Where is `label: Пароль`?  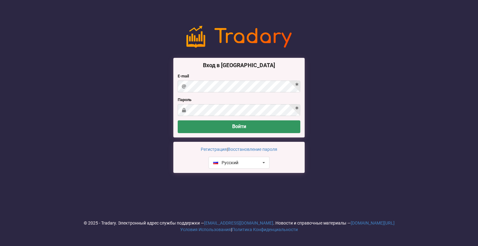
label: Пароль is located at coordinates (239, 100).